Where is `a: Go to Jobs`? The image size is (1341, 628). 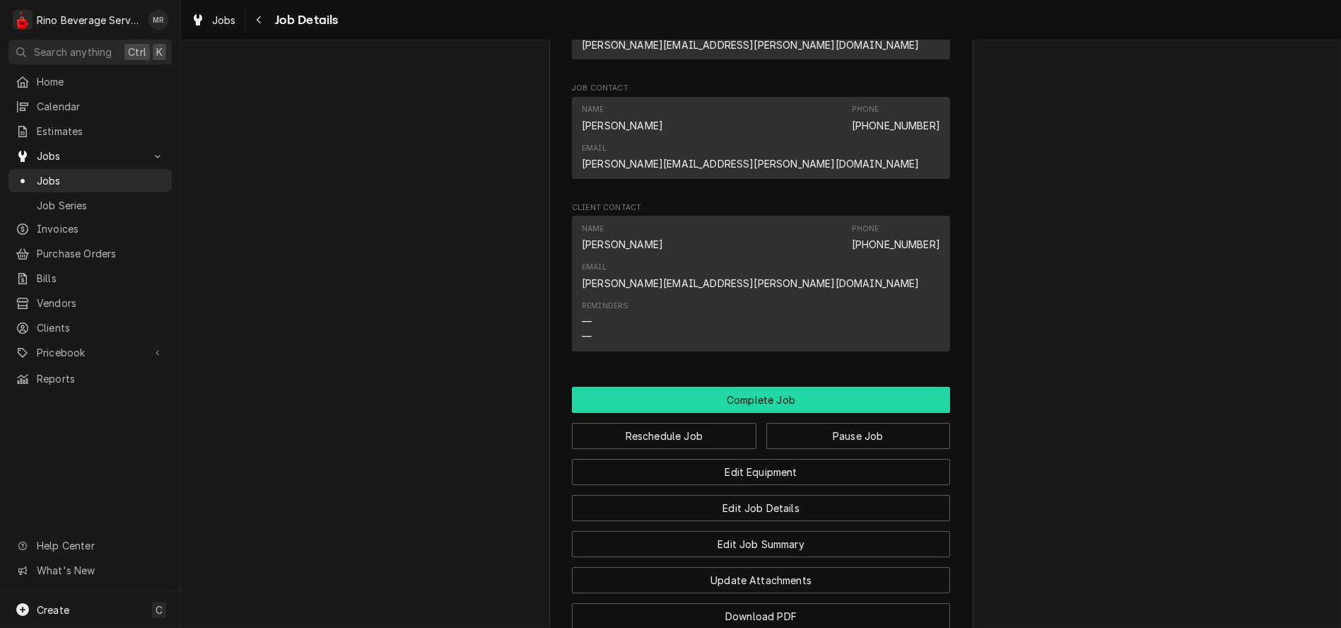 a: Go to Jobs is located at coordinates (90, 156).